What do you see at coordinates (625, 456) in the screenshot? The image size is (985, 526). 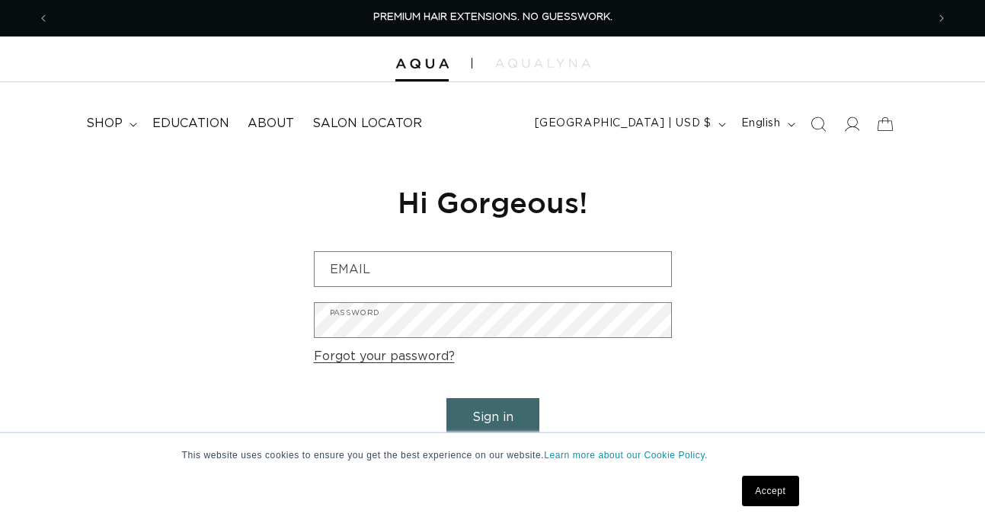 I see `a: Learn more about our Cookie Policy.` at bounding box center [625, 456].